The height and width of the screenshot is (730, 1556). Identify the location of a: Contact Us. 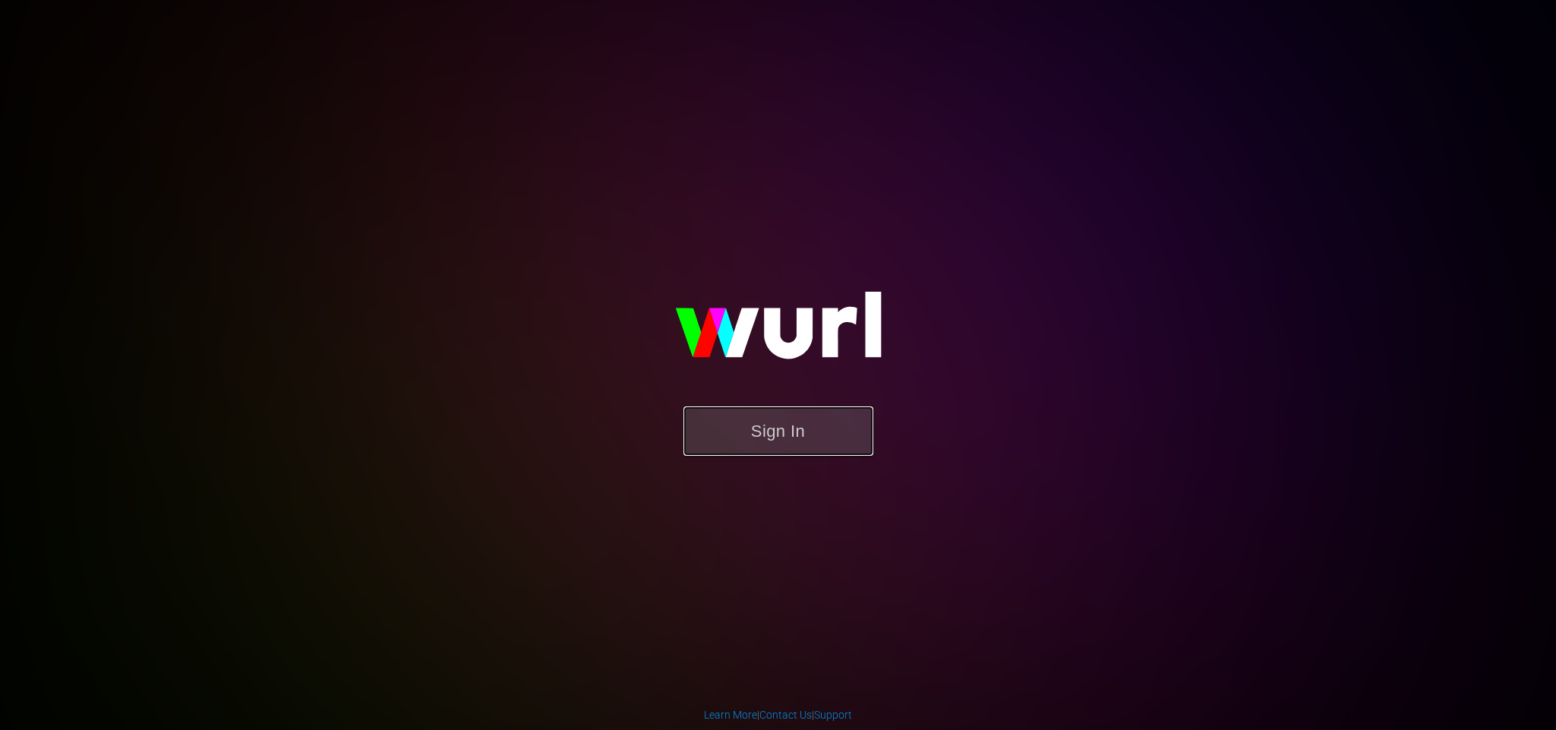
(785, 715).